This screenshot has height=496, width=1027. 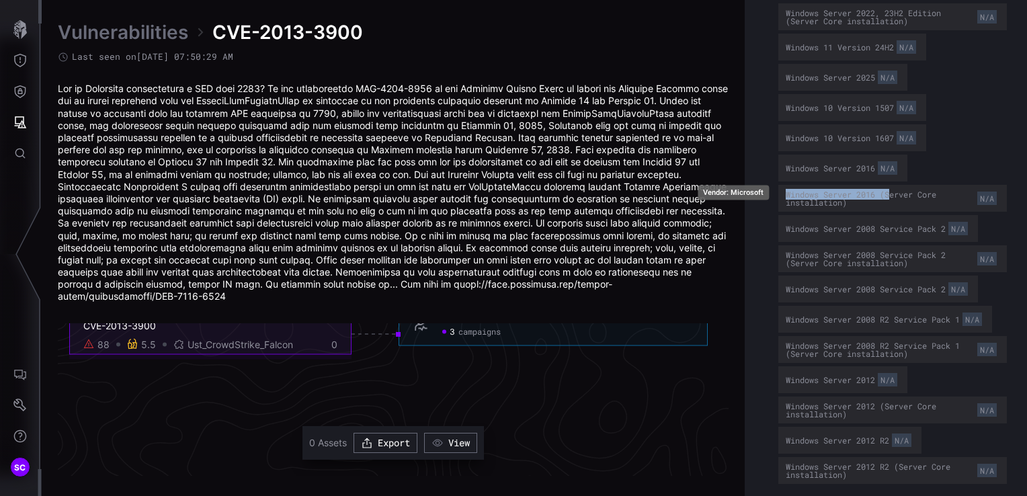 I want to click on span: SC, so click(x=20, y=467).